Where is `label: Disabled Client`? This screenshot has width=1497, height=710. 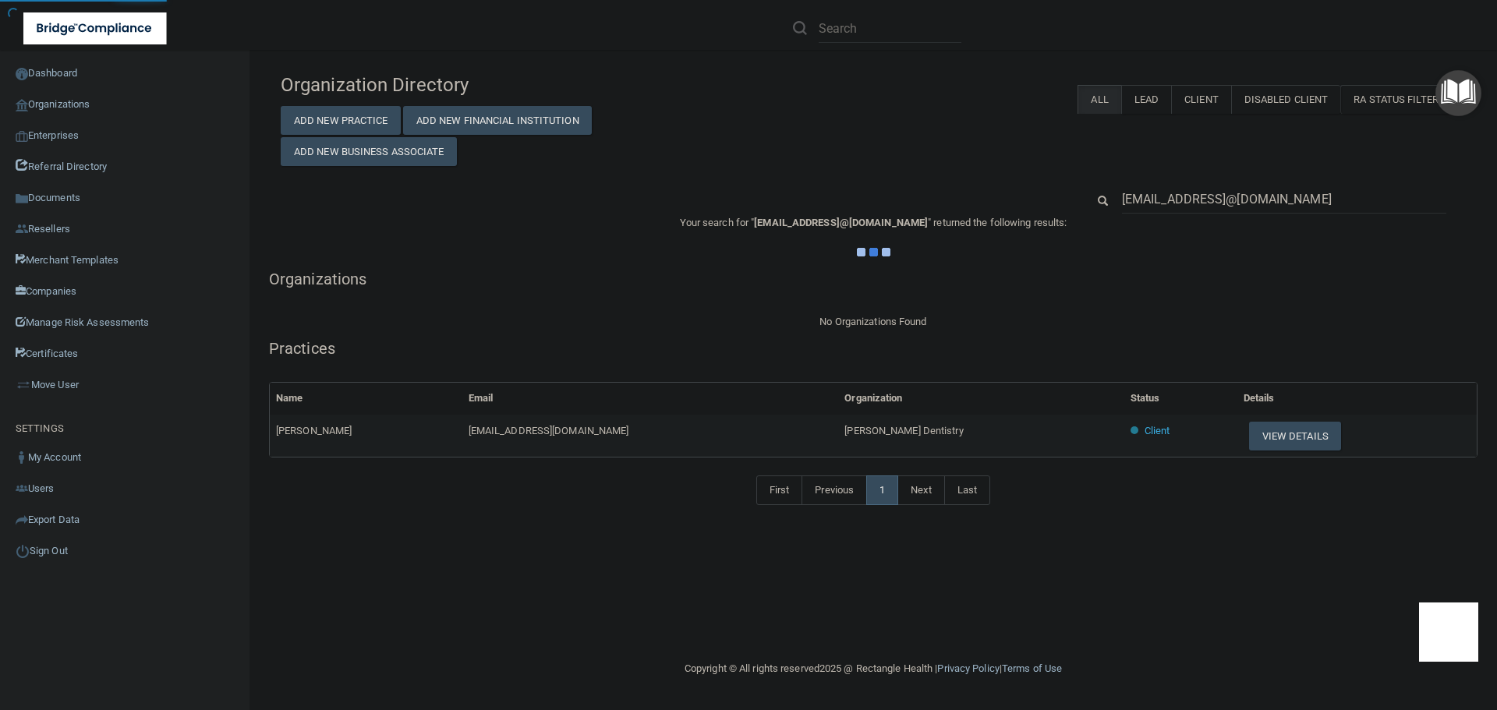 label: Disabled Client is located at coordinates (1286, 99).